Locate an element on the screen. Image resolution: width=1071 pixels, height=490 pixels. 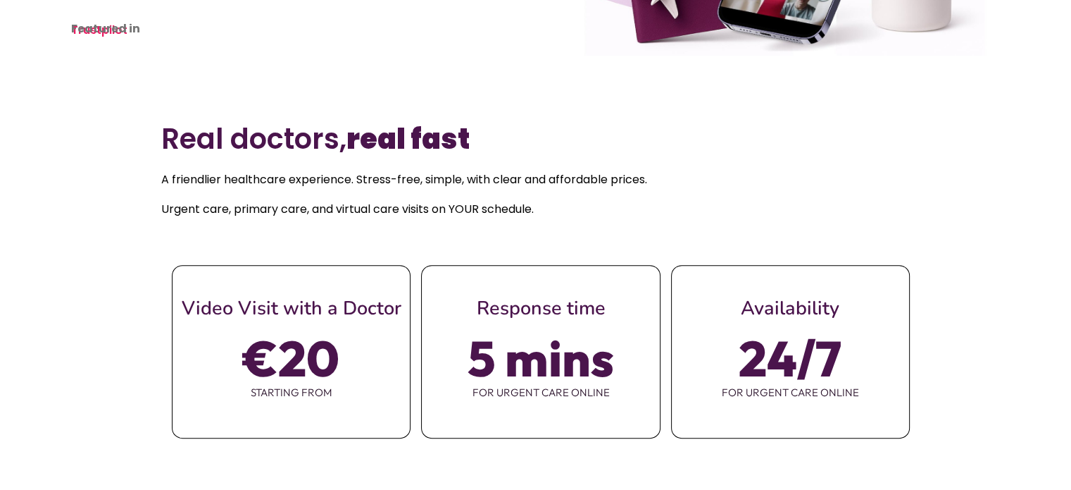
span: 5 mins is located at coordinates (541, 358).